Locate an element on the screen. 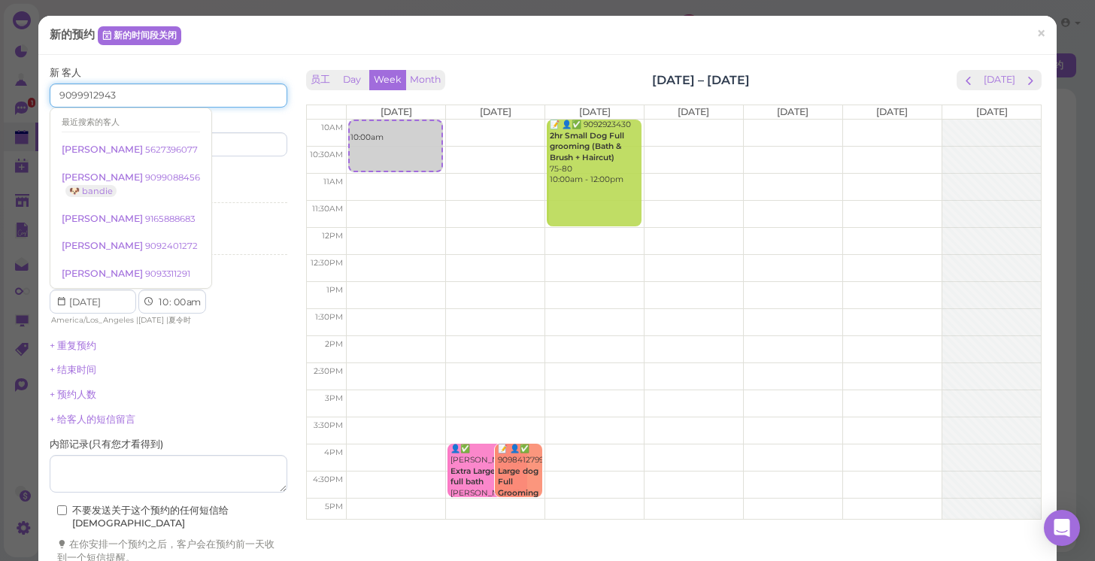  span: 2:30pm is located at coordinates (328, 371).